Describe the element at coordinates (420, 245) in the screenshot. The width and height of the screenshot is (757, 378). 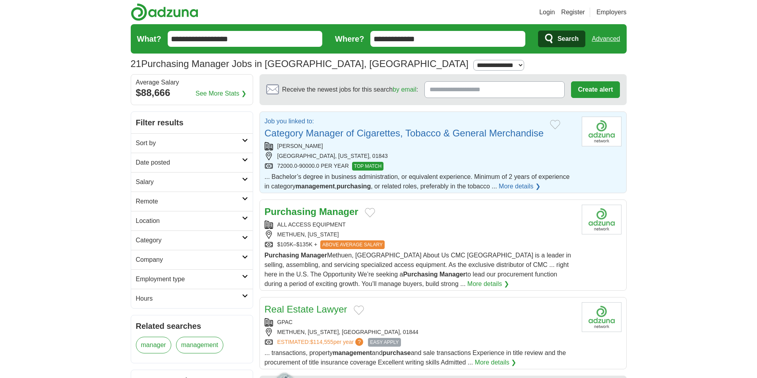
I see `div: $105K–$135K +` at that location.